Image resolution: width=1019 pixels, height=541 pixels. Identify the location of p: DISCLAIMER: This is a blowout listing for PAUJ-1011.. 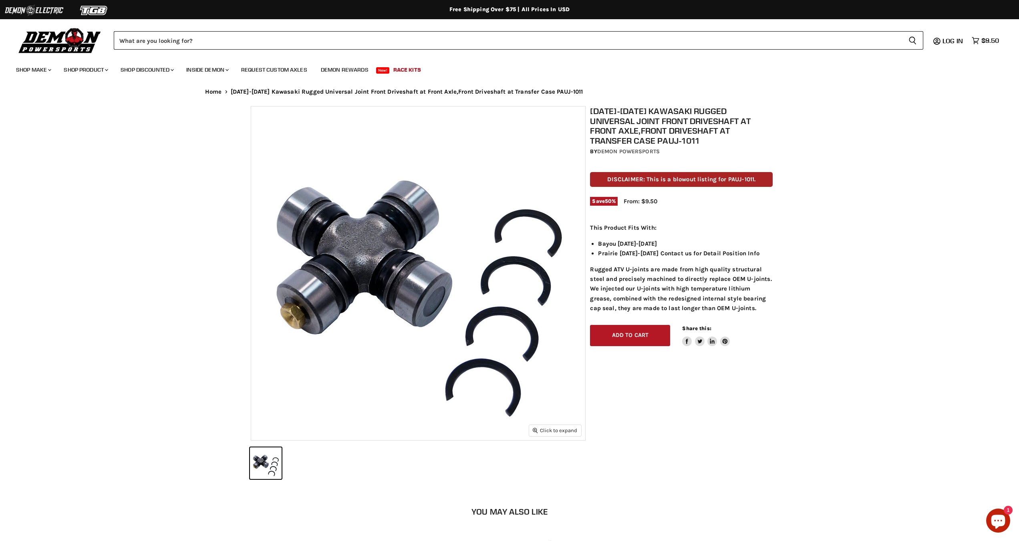
(681, 179).